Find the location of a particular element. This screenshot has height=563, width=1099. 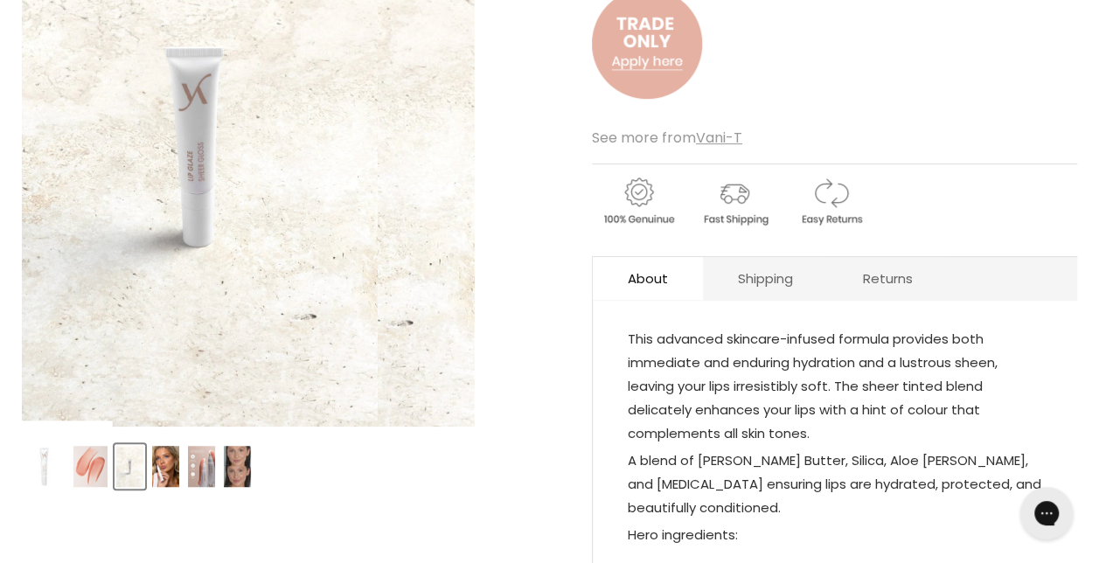

a: Shipping is located at coordinates (765, 278).